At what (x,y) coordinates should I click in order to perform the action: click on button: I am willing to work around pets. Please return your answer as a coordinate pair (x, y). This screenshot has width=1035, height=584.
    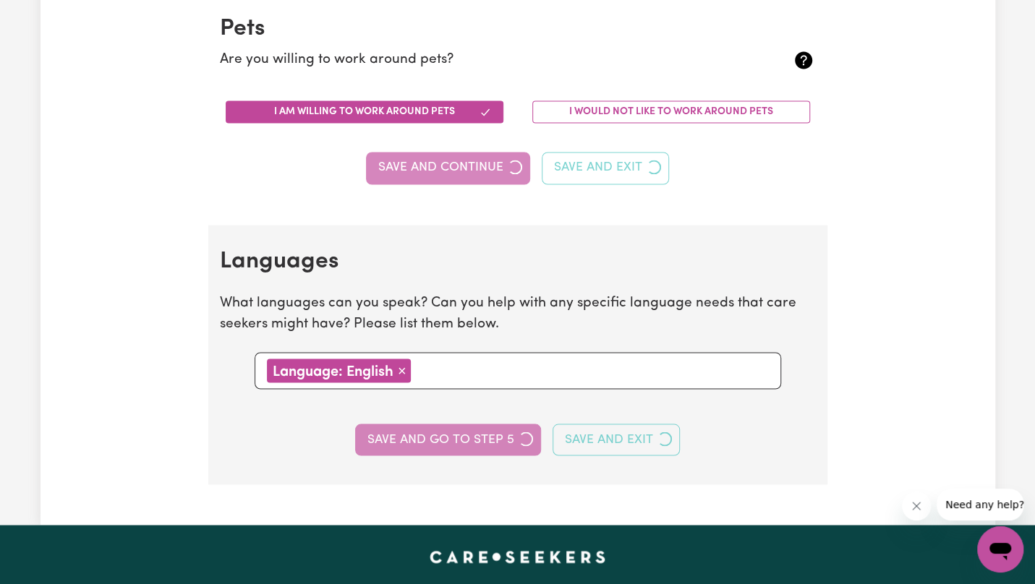
    Looking at the image, I should click on (364, 111).